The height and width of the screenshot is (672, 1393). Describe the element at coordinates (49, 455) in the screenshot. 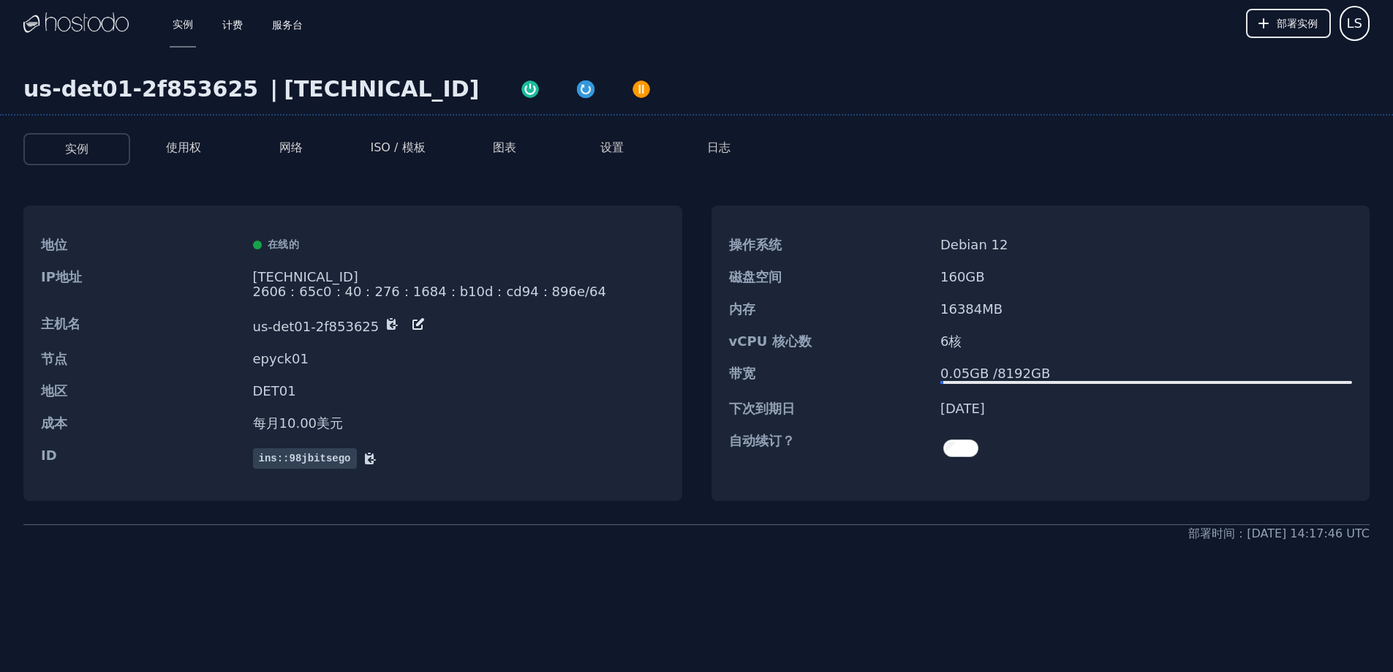

I see `font: ID` at that location.